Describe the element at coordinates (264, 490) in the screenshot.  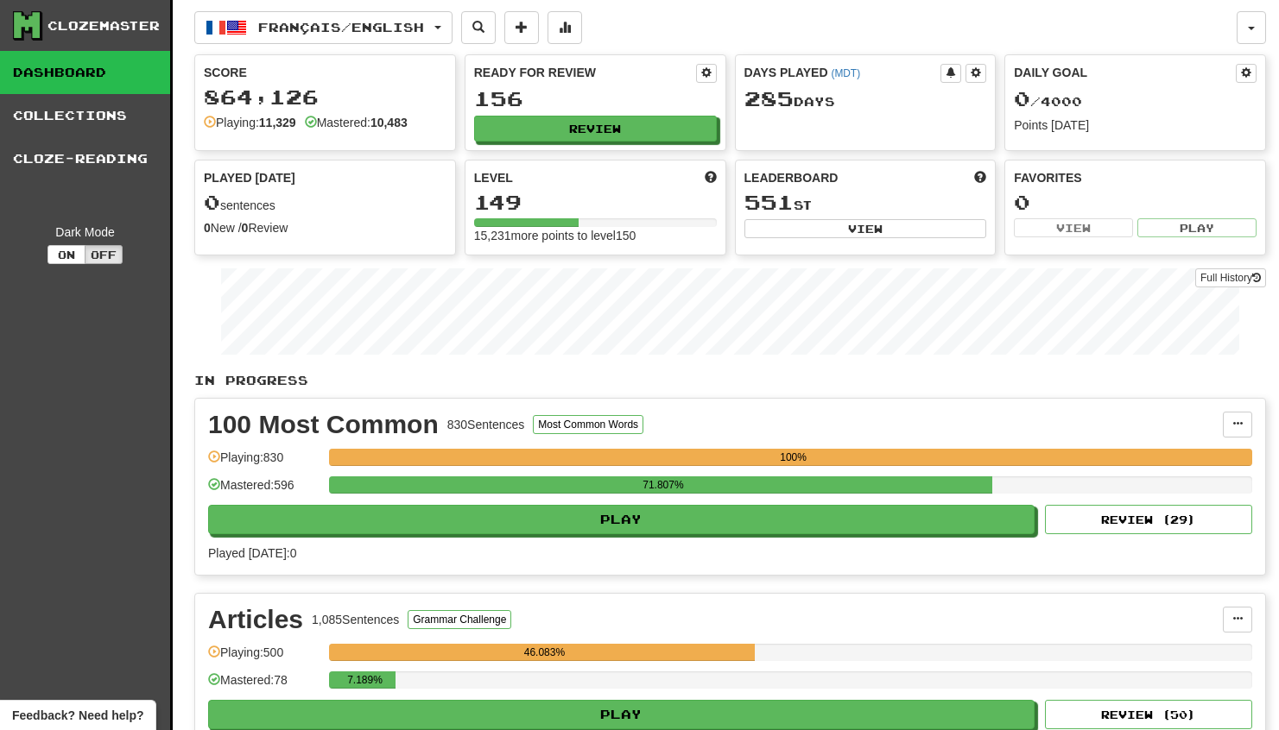
I see `div: Mastered: 596` at that location.